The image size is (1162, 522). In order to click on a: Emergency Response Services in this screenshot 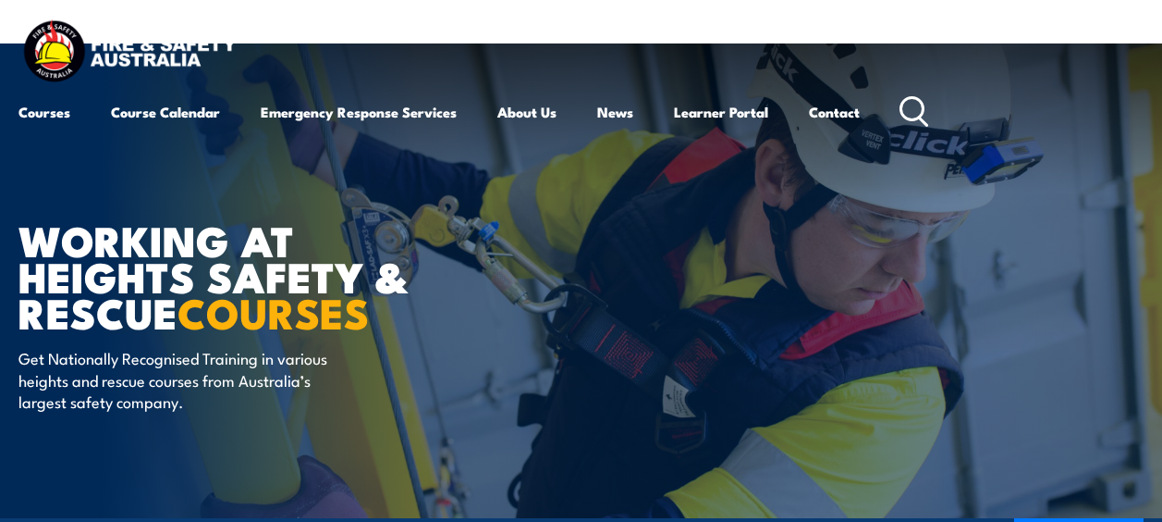, I will do `click(359, 112)`.